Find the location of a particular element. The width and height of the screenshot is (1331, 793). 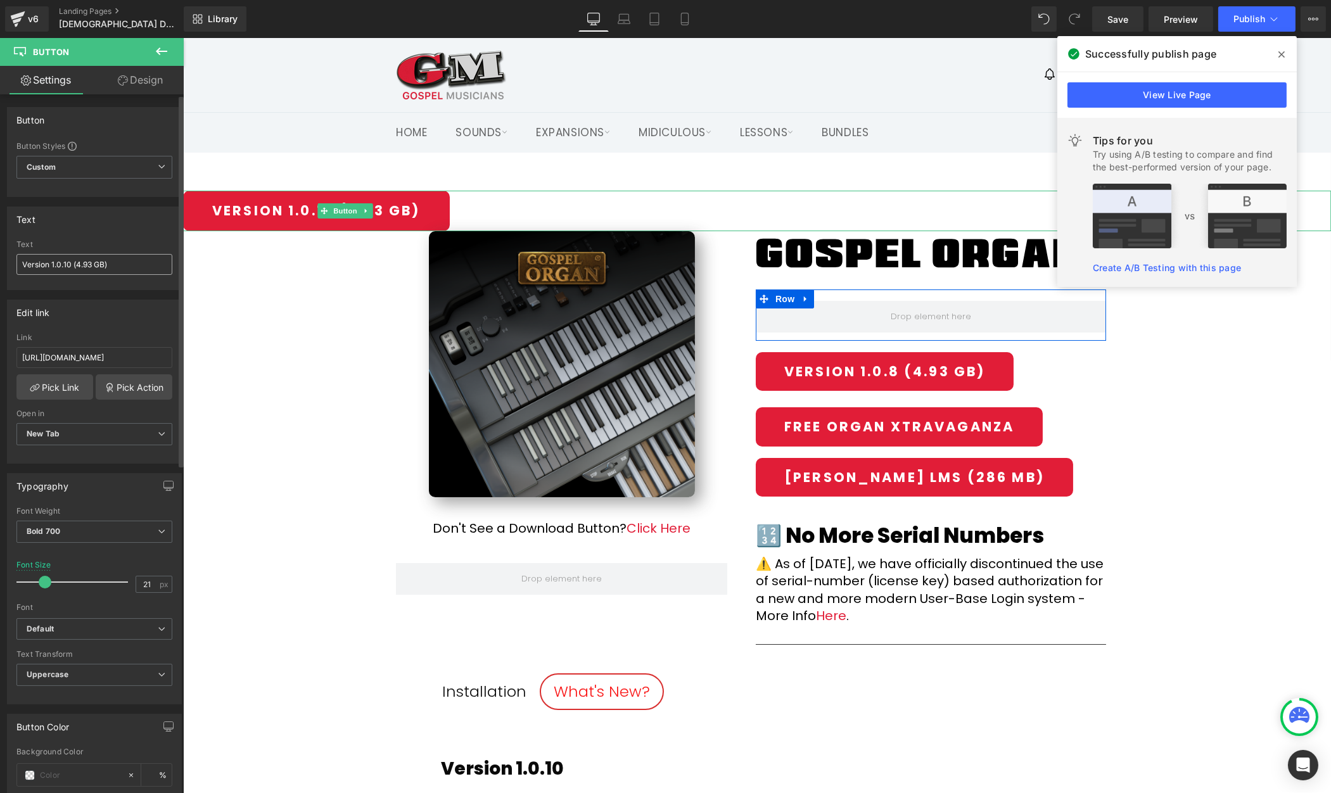

a: Laptop is located at coordinates (624, 19).